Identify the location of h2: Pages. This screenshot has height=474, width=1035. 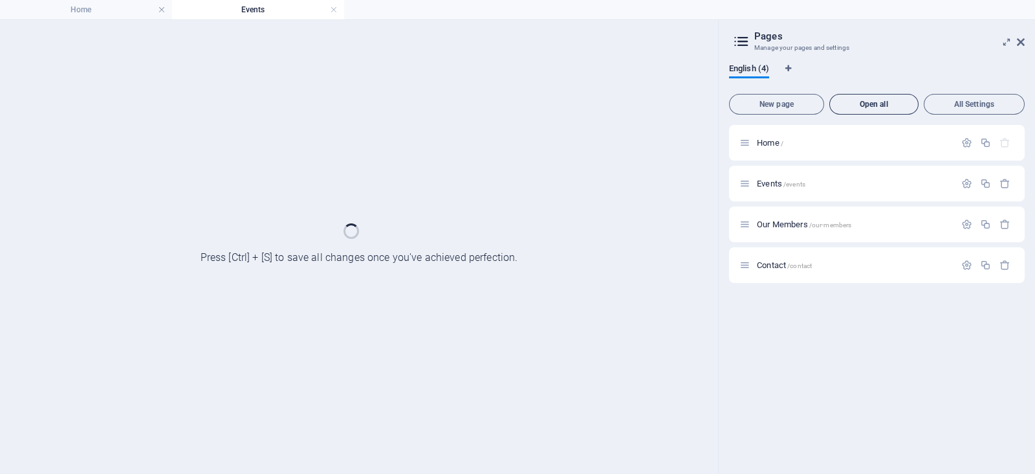
(890, 36).